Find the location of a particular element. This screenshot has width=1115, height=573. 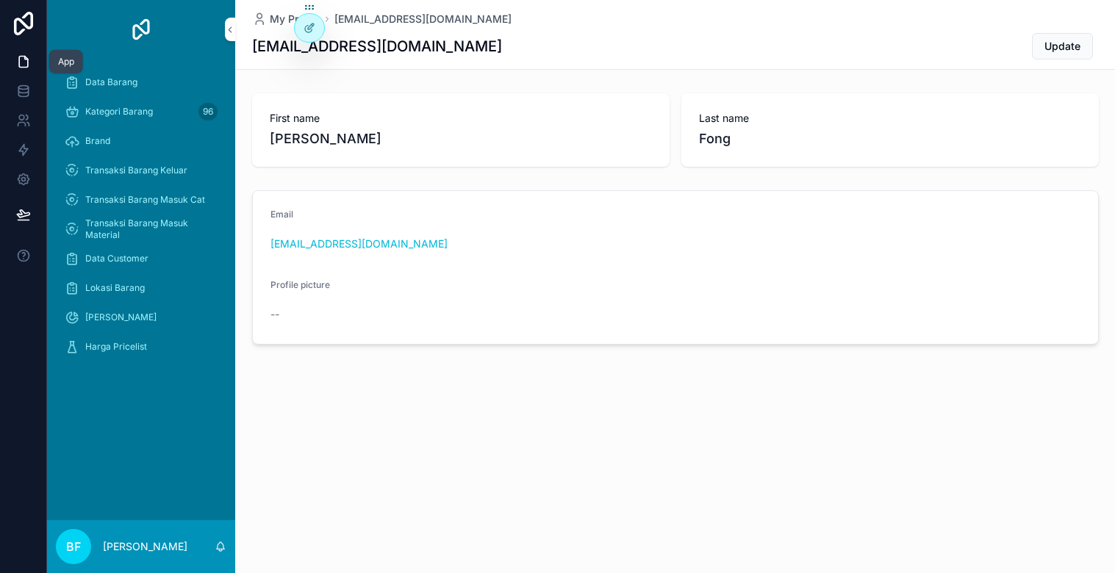

img: App logo is located at coordinates (141, 29).